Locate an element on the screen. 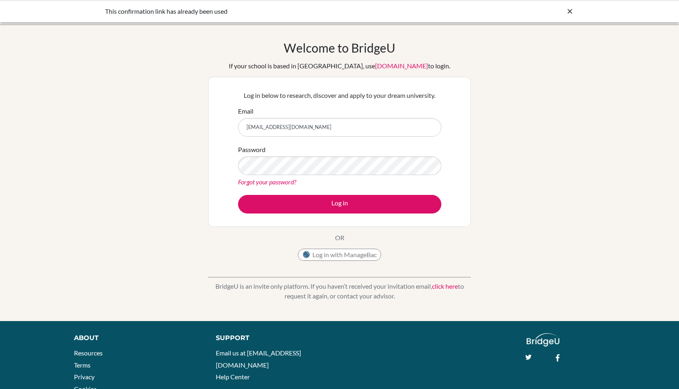 This screenshot has width=679, height=389. div: About is located at coordinates (136, 338).